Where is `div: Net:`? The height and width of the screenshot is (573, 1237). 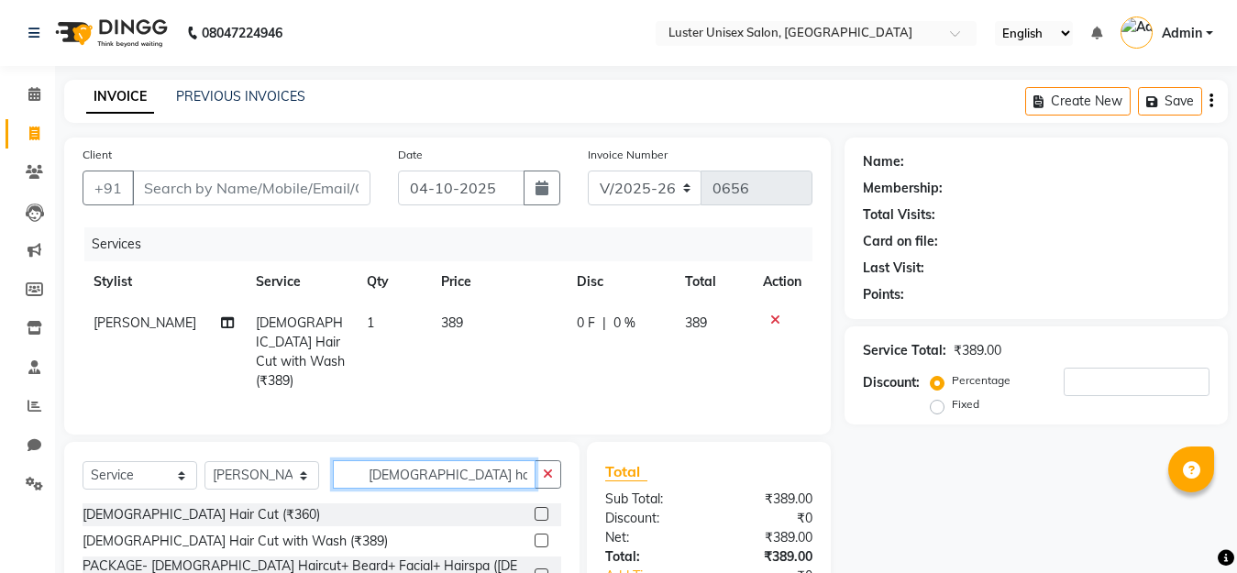
div: Net: is located at coordinates (650, 537).